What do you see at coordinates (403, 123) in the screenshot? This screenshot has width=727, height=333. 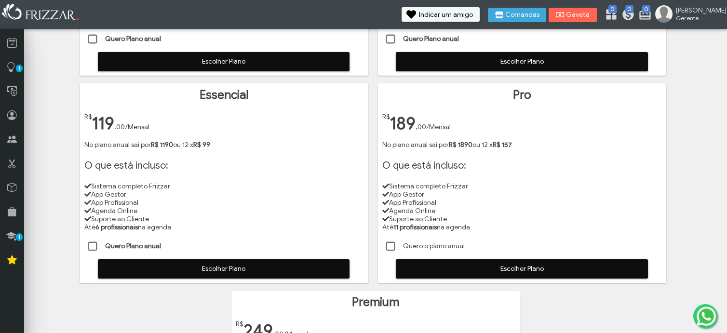 I see `span: 189` at bounding box center [403, 123].